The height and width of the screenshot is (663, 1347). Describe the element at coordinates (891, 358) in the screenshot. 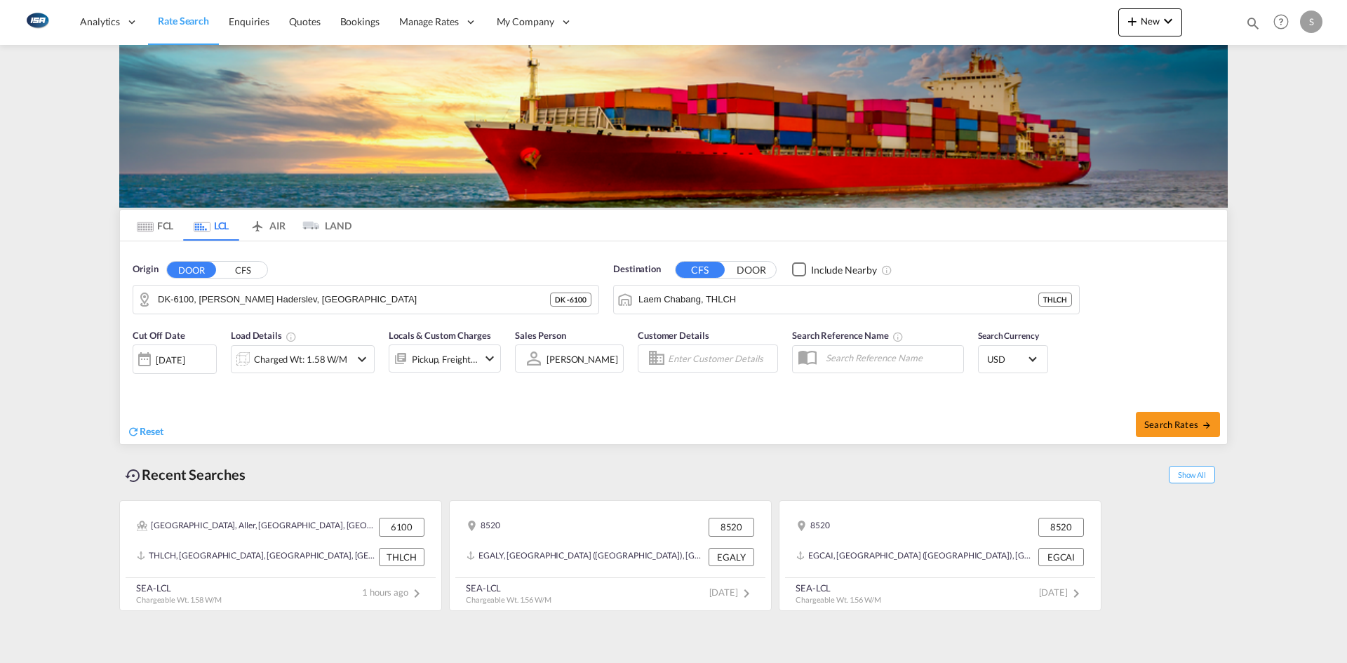

I see `input: Search Reference Name` at that location.